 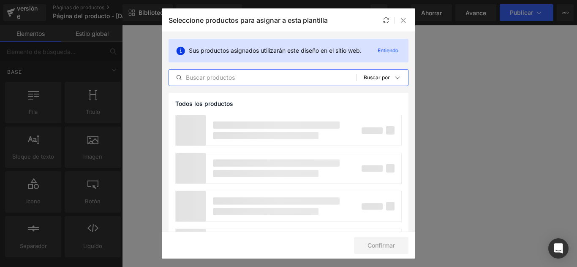 What do you see at coordinates (377, 77) in the screenshot?
I see `font: Buscar por` at bounding box center [377, 77].